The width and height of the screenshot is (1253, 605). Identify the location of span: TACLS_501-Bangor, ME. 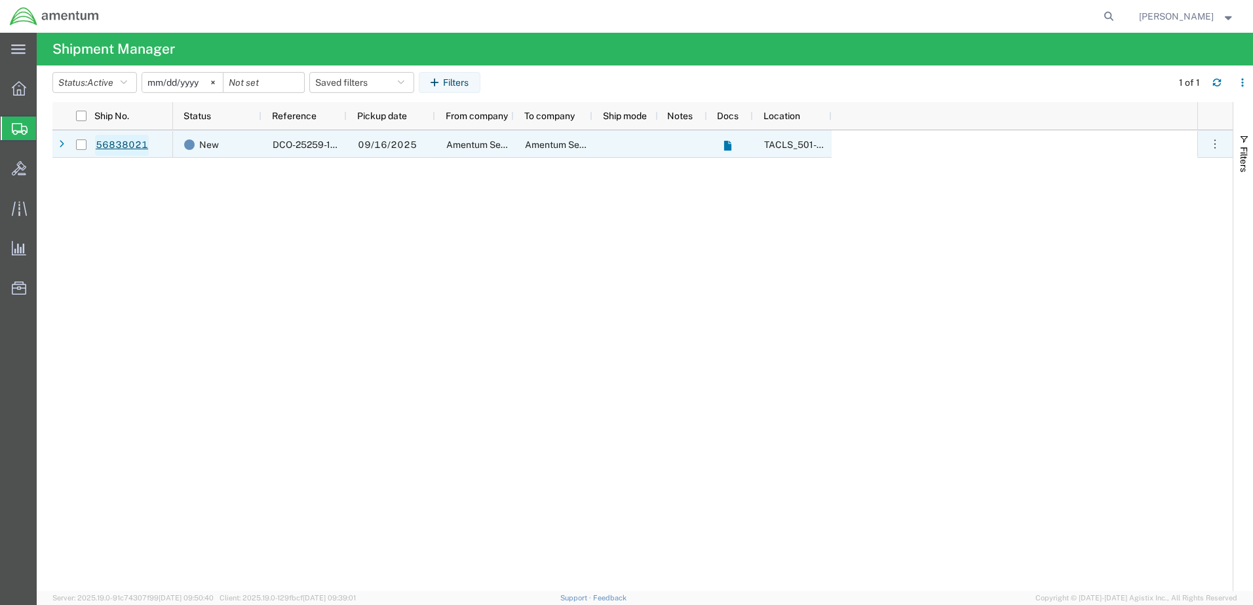
(886, 145).